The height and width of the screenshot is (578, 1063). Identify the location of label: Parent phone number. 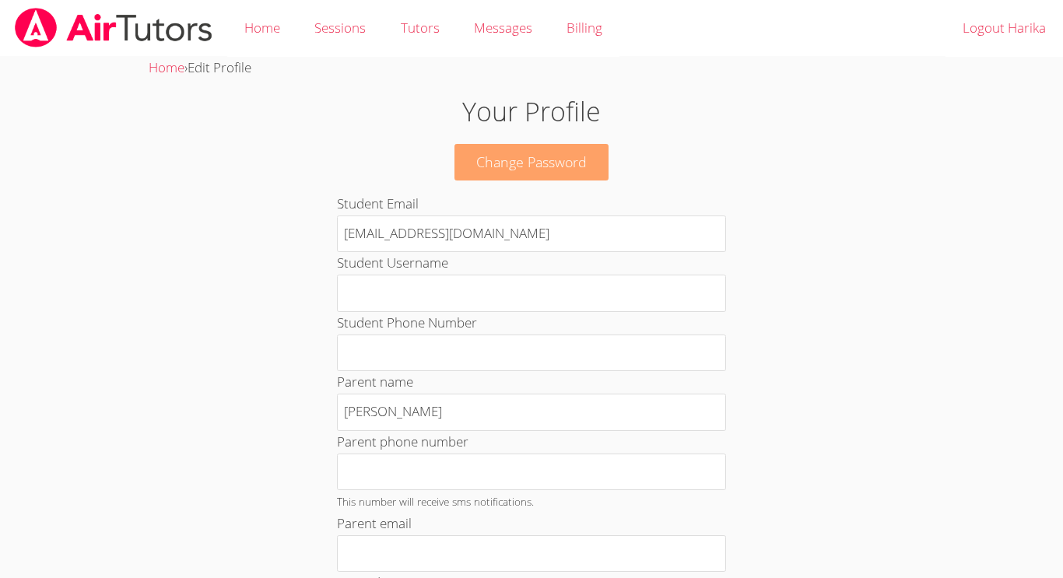
(402, 441).